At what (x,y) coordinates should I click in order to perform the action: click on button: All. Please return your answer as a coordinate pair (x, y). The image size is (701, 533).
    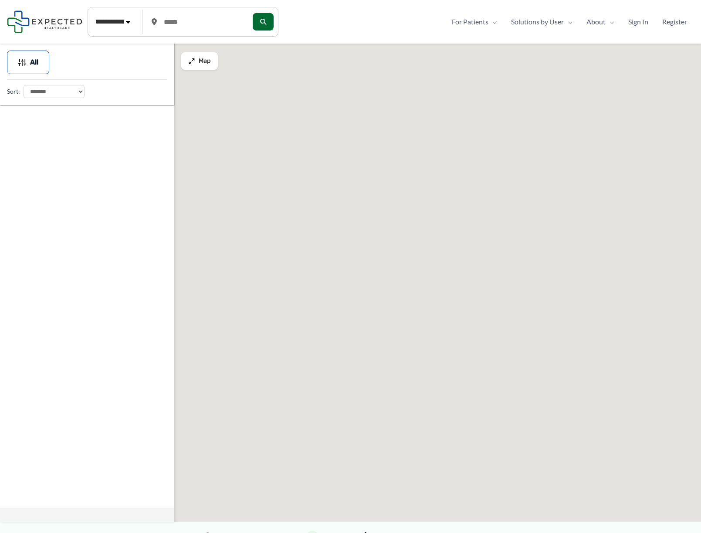
    Looking at the image, I should click on (28, 62).